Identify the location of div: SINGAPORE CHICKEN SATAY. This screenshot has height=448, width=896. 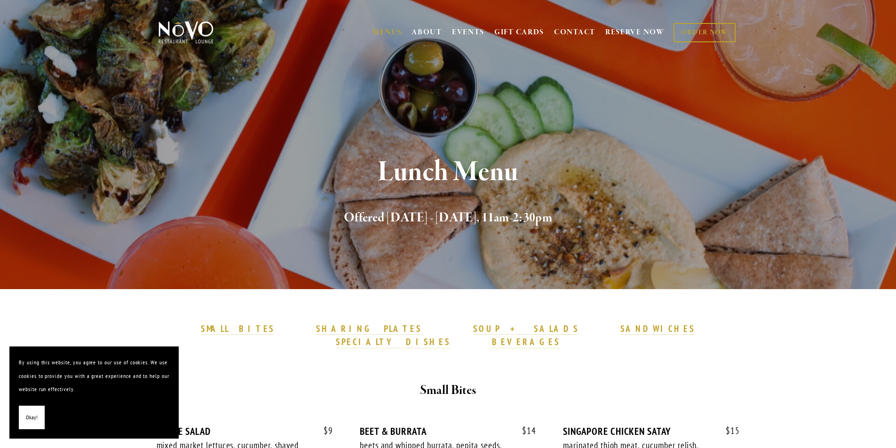
(651, 432).